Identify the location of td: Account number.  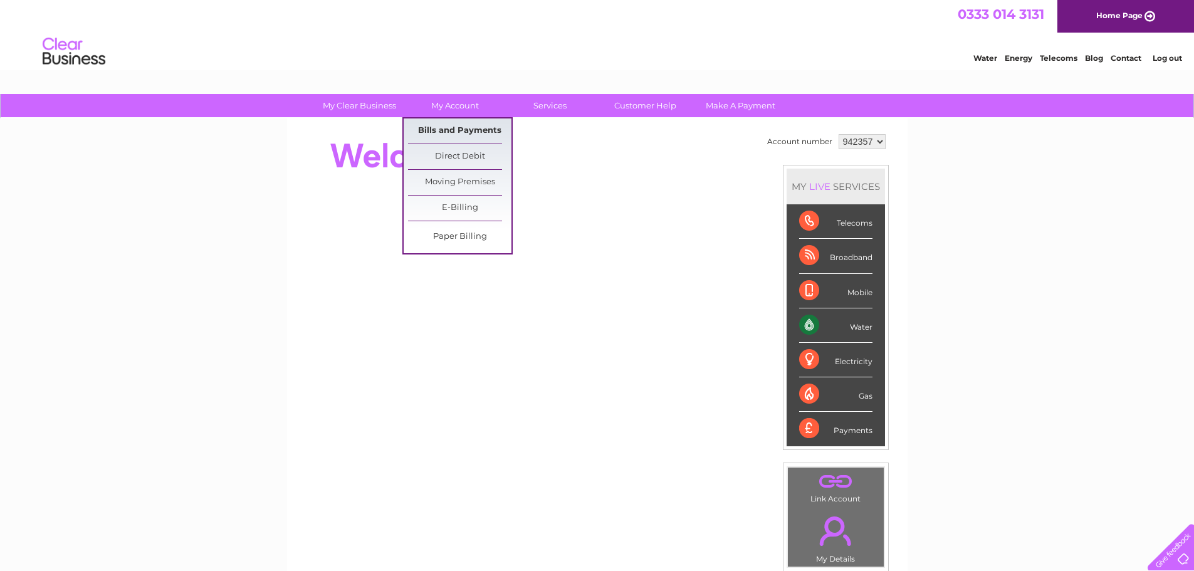
(800, 142).